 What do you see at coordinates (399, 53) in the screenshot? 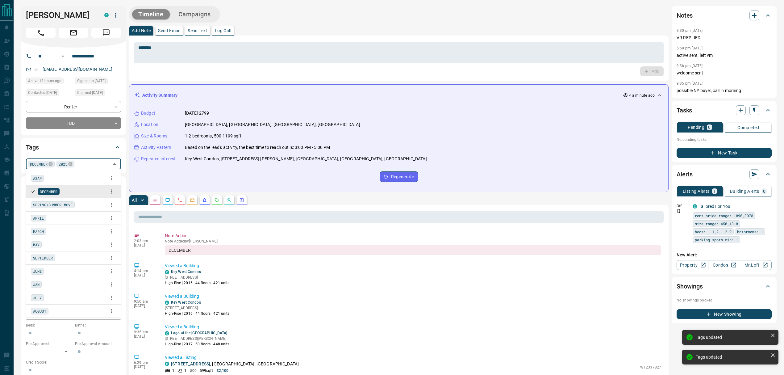
I see `textarea: To enrich screen reader interactions, please activate Accessibility in Grammarly extension settings` at bounding box center [399, 53].